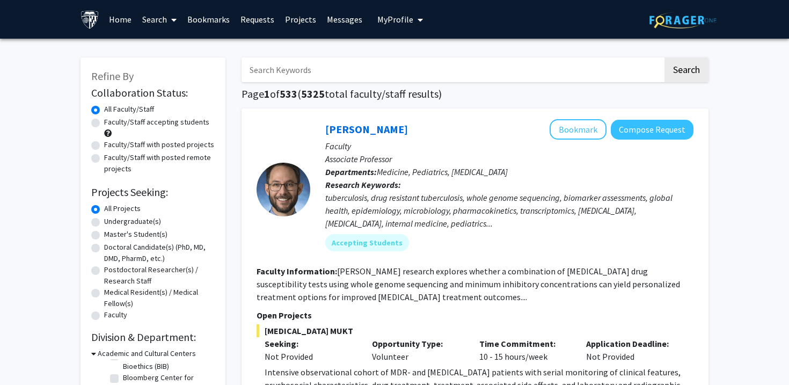  I want to click on div: 10 - 15 hours/week, so click(525, 350).